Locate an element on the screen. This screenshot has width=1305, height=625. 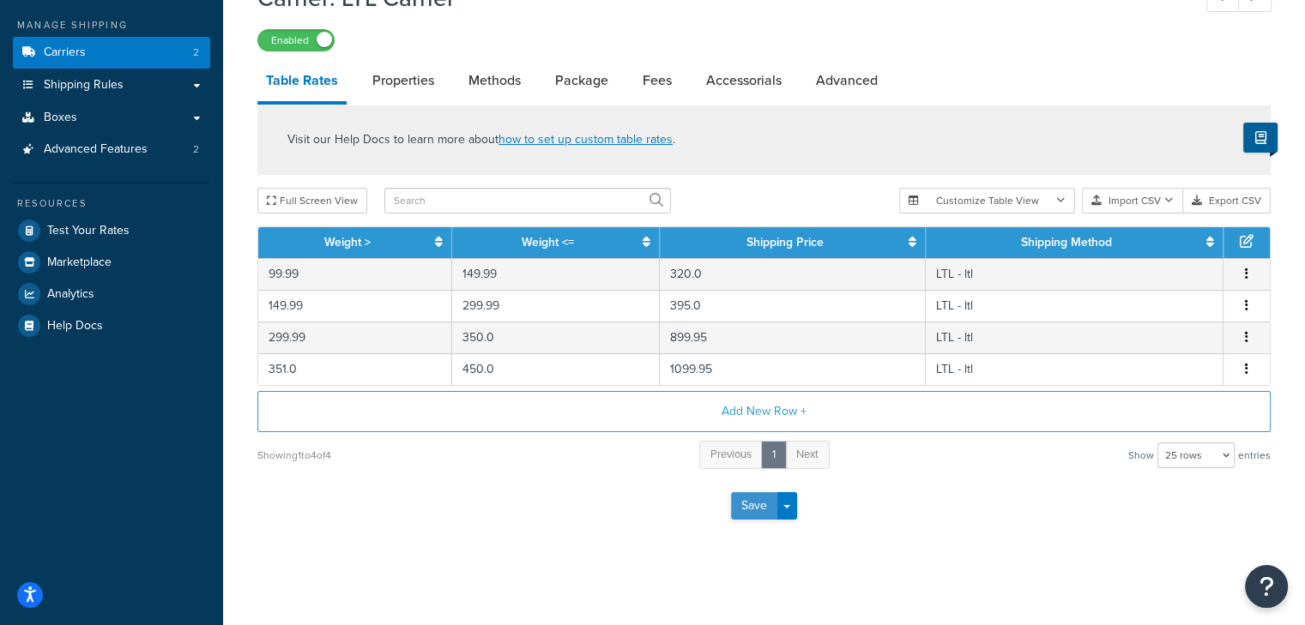
span: Marketplace is located at coordinates (79, 263).